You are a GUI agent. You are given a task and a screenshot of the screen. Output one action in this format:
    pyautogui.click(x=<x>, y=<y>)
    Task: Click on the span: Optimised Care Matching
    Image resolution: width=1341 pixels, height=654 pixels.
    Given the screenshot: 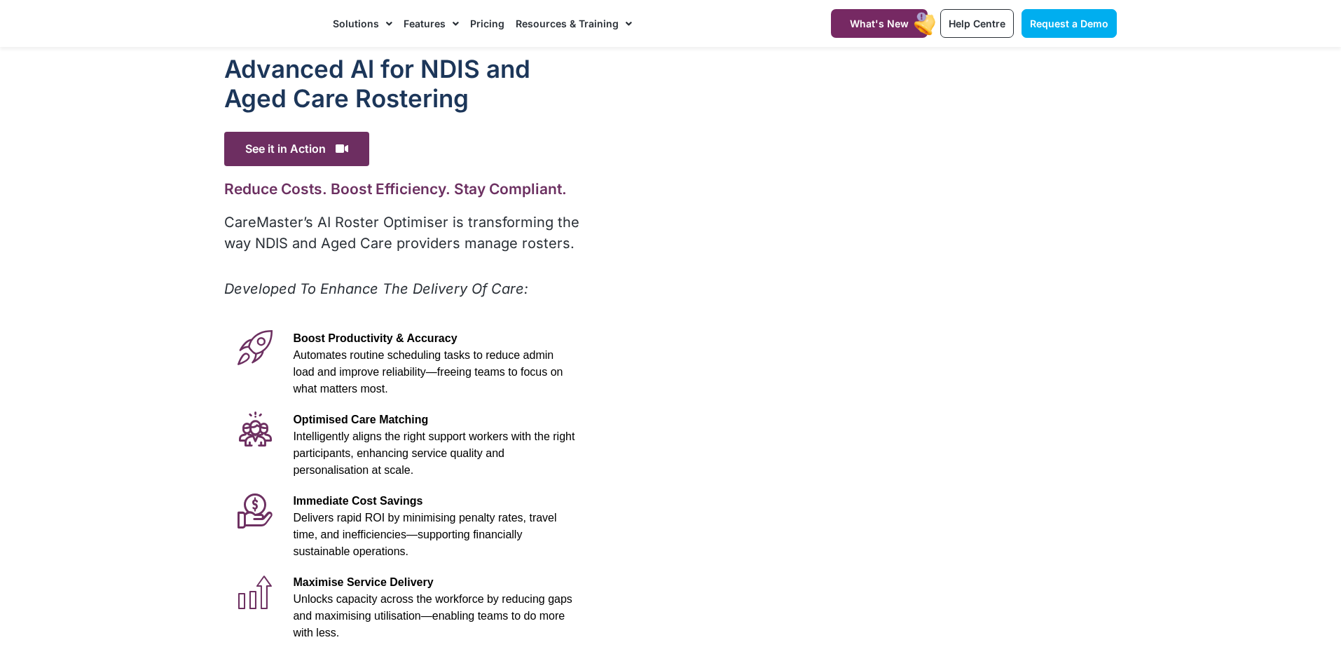 What is the action you would take?
    pyautogui.click(x=360, y=419)
    